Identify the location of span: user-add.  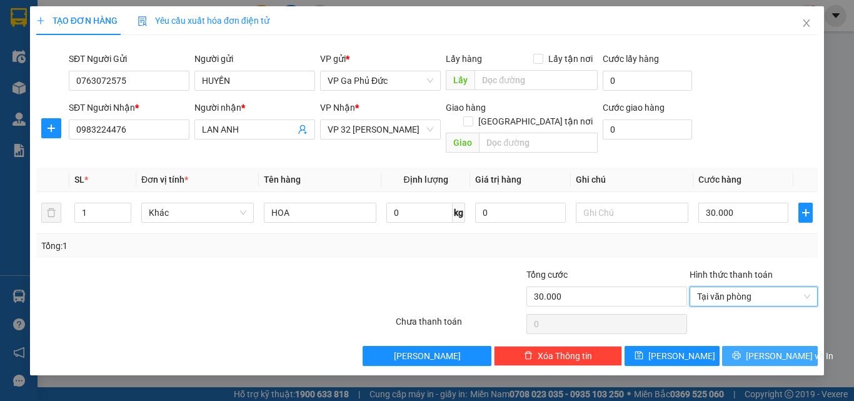
(303, 129).